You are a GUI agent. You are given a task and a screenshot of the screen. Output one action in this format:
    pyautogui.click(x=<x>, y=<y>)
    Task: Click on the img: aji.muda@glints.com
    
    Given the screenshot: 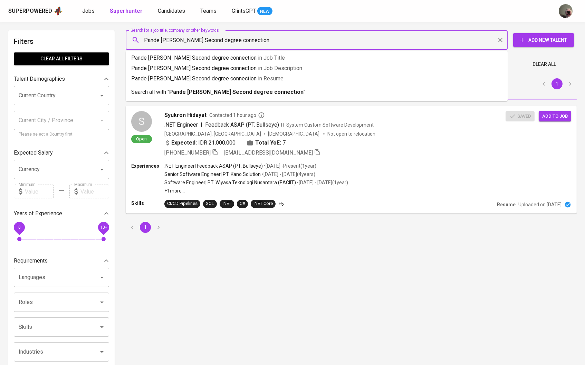 What is the action you would take?
    pyautogui.click(x=565, y=11)
    